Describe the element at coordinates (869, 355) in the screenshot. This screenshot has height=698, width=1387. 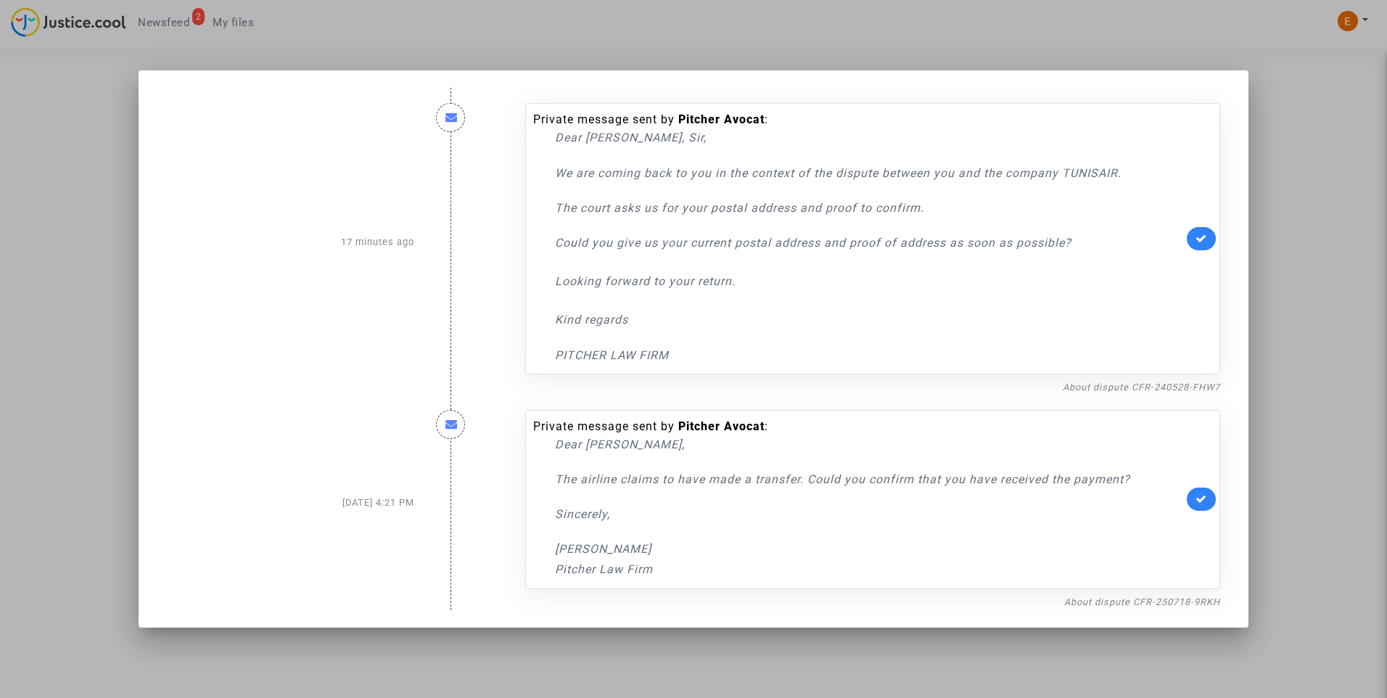
I see `p: PITCHER LAW FIRM` at that location.